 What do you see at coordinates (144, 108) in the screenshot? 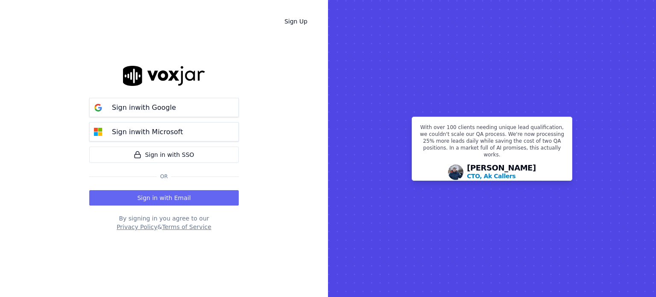
I see `p: Sign in with Google` at bounding box center [144, 108].